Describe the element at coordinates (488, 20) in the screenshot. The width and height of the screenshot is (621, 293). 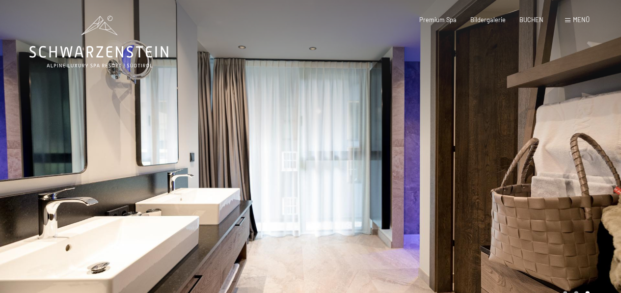
I see `a: Bildergalerie` at that location.